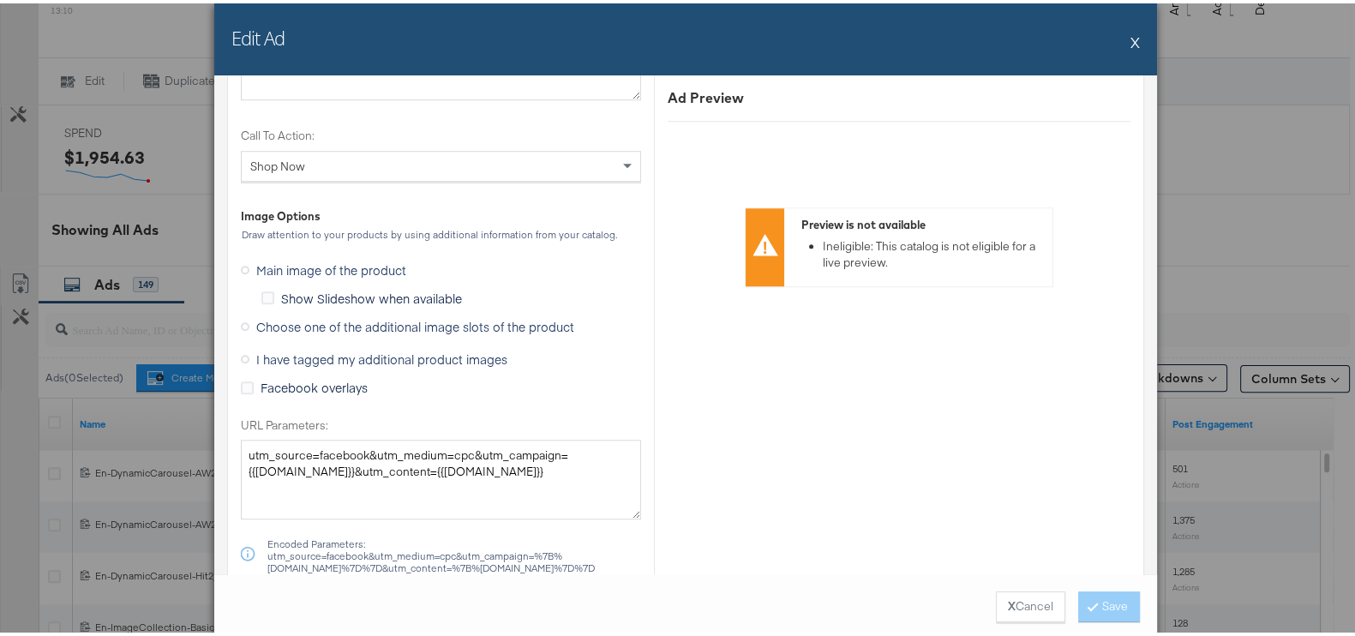  What do you see at coordinates (314, 384) in the screenshot?
I see `span: Facebook overlays` at bounding box center [314, 384].